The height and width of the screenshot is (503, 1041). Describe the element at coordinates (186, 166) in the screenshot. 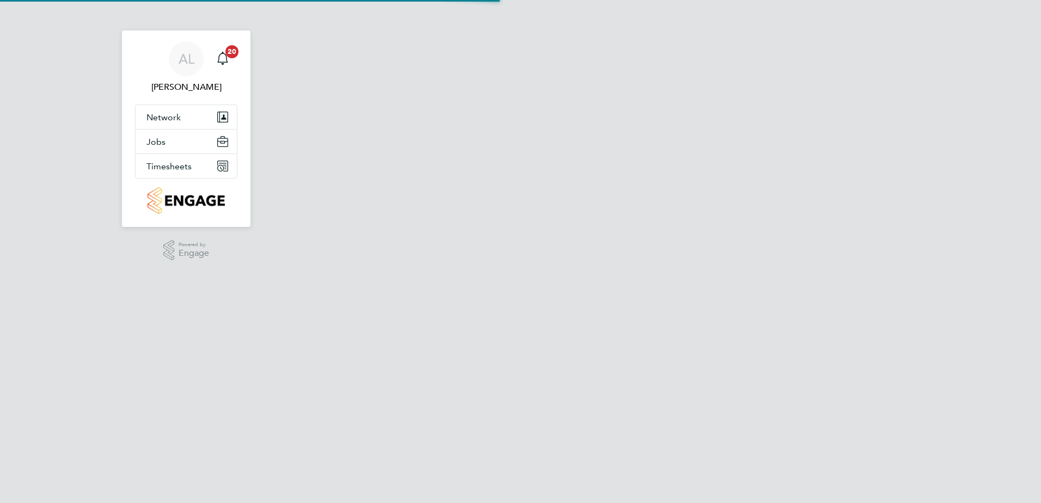

I see `button: Timesheets` at that location.